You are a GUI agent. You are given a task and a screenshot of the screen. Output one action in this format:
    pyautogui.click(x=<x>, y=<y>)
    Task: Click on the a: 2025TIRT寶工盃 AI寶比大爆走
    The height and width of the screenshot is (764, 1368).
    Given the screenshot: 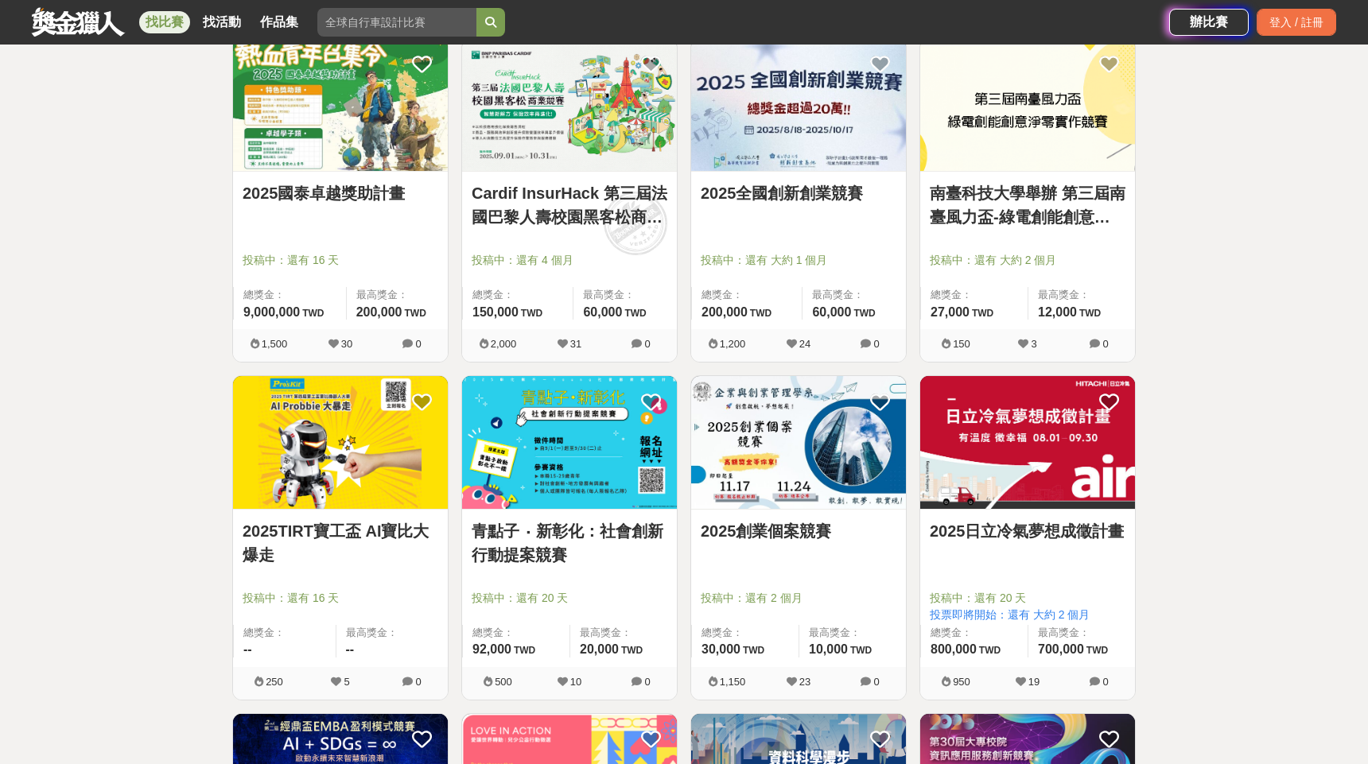 What is the action you would take?
    pyautogui.click(x=340, y=543)
    